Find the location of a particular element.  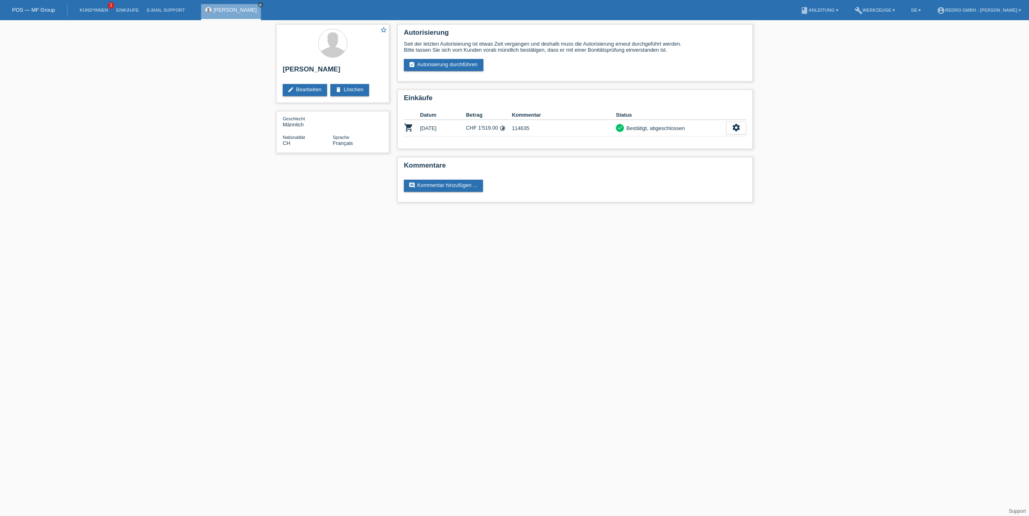

span: Nationalität is located at coordinates (294, 137).